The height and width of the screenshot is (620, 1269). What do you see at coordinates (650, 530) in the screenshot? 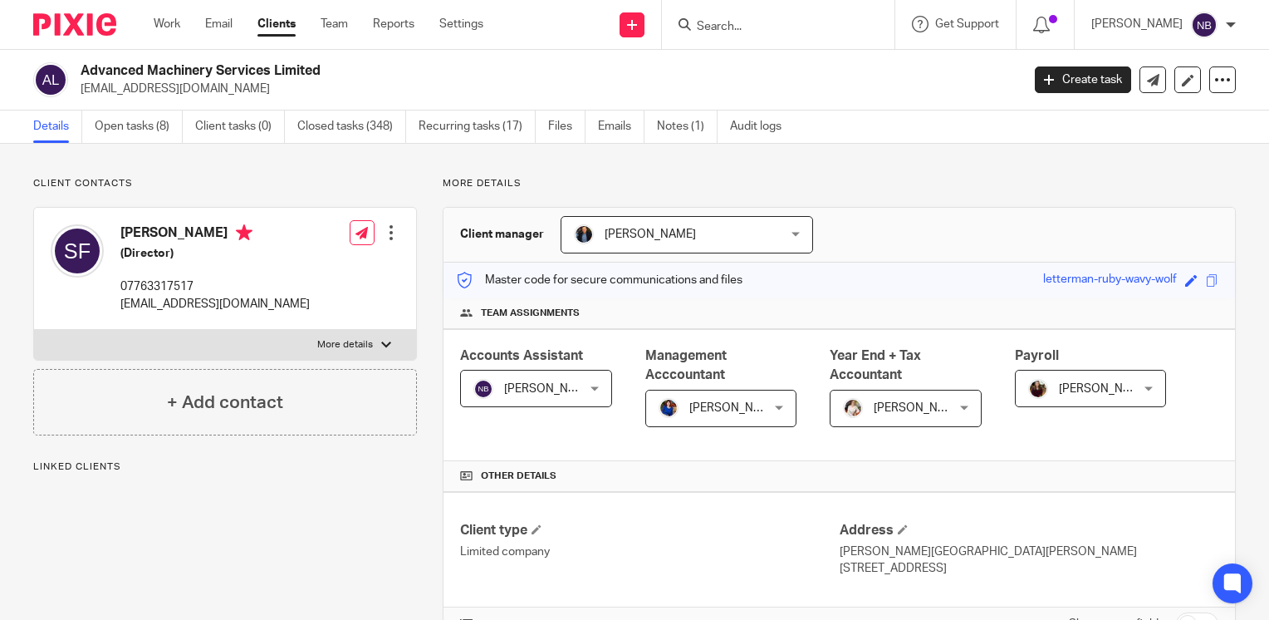
I see `h4: Client type` at bounding box center [650, 530].